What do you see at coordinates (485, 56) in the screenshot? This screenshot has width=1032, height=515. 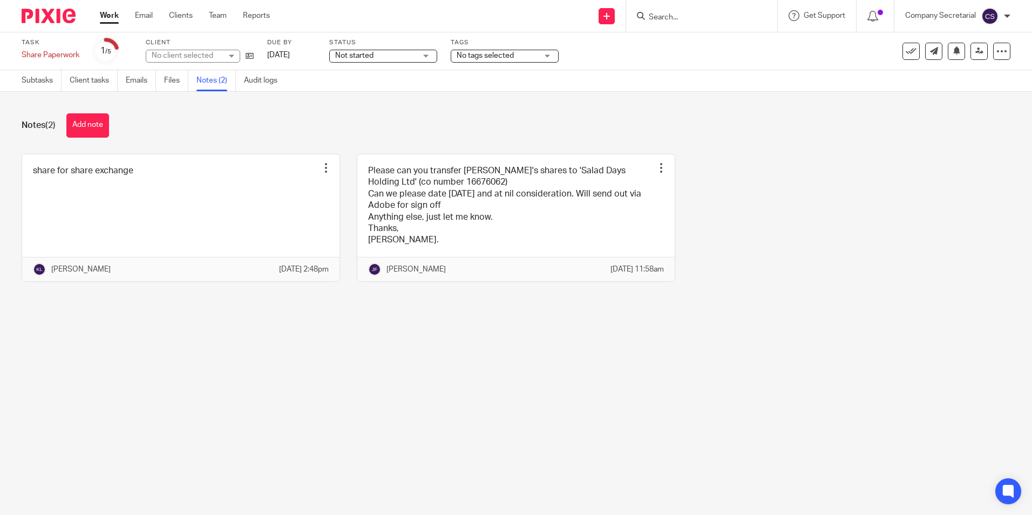 I see `span: No tags selected` at bounding box center [485, 56].